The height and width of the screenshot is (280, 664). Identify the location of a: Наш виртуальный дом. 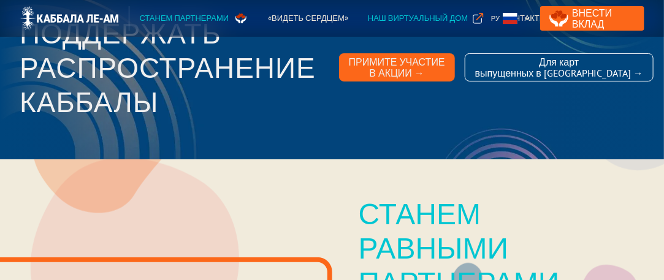
(426, 18).